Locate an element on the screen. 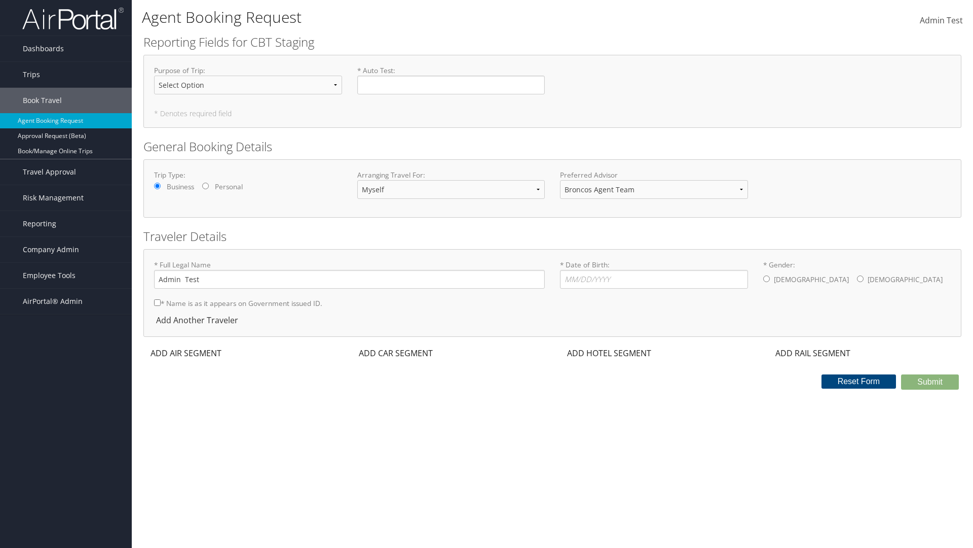 The image size is (973, 548). h5: * Denotes required field is located at coordinates (553, 114).